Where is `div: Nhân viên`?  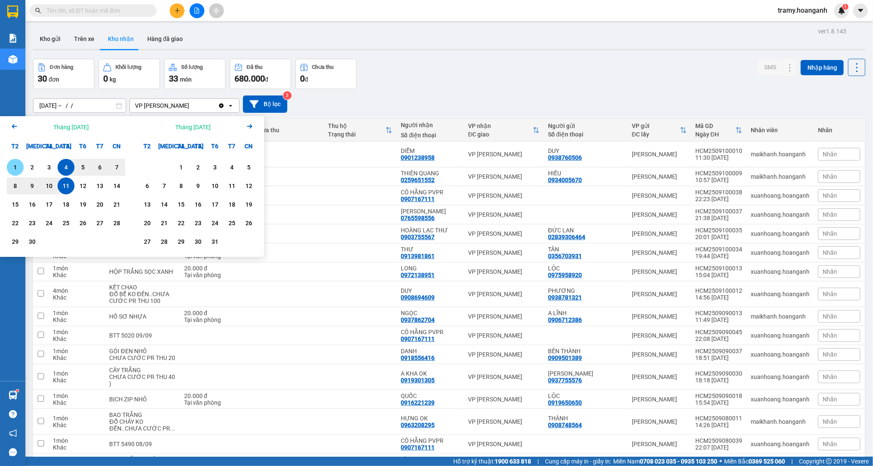 div: Nhân viên is located at coordinates (779, 130).